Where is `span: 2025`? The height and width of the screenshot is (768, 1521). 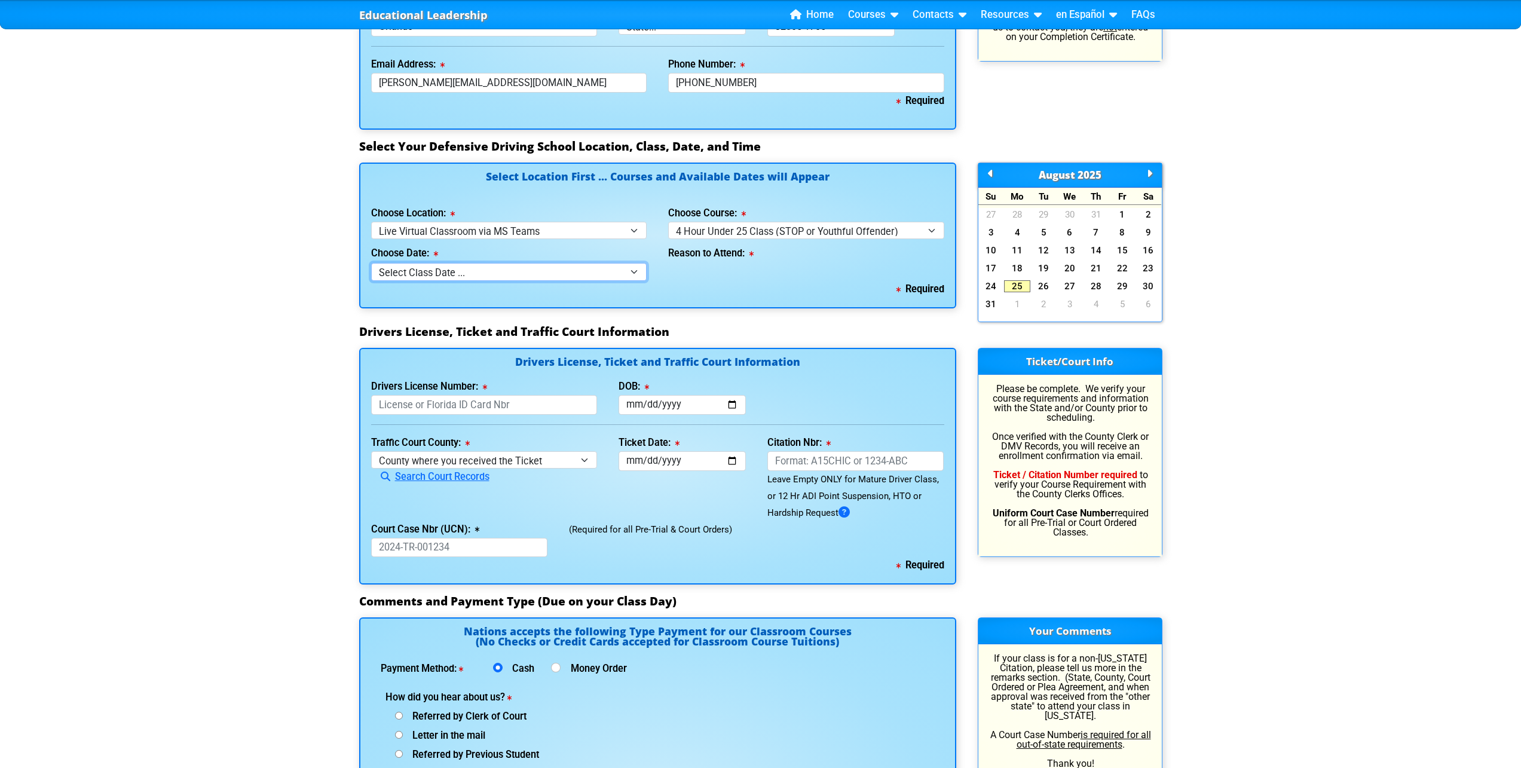
span: 2025 is located at coordinates (1089, 174).